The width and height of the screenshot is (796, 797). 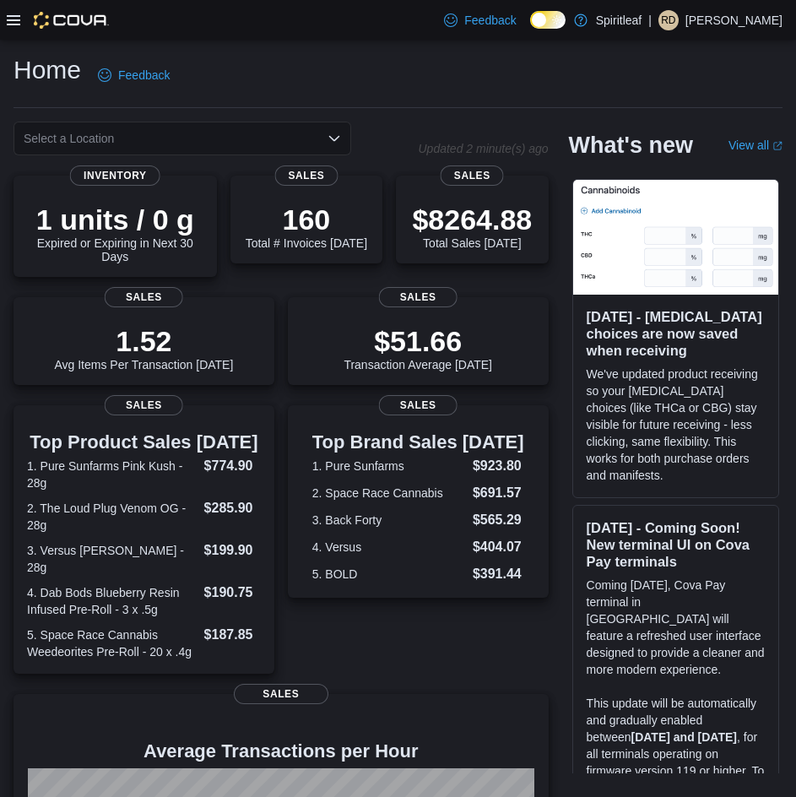 What do you see at coordinates (389, 547) in the screenshot?
I see `dt: 4. Versus` at bounding box center [389, 547].